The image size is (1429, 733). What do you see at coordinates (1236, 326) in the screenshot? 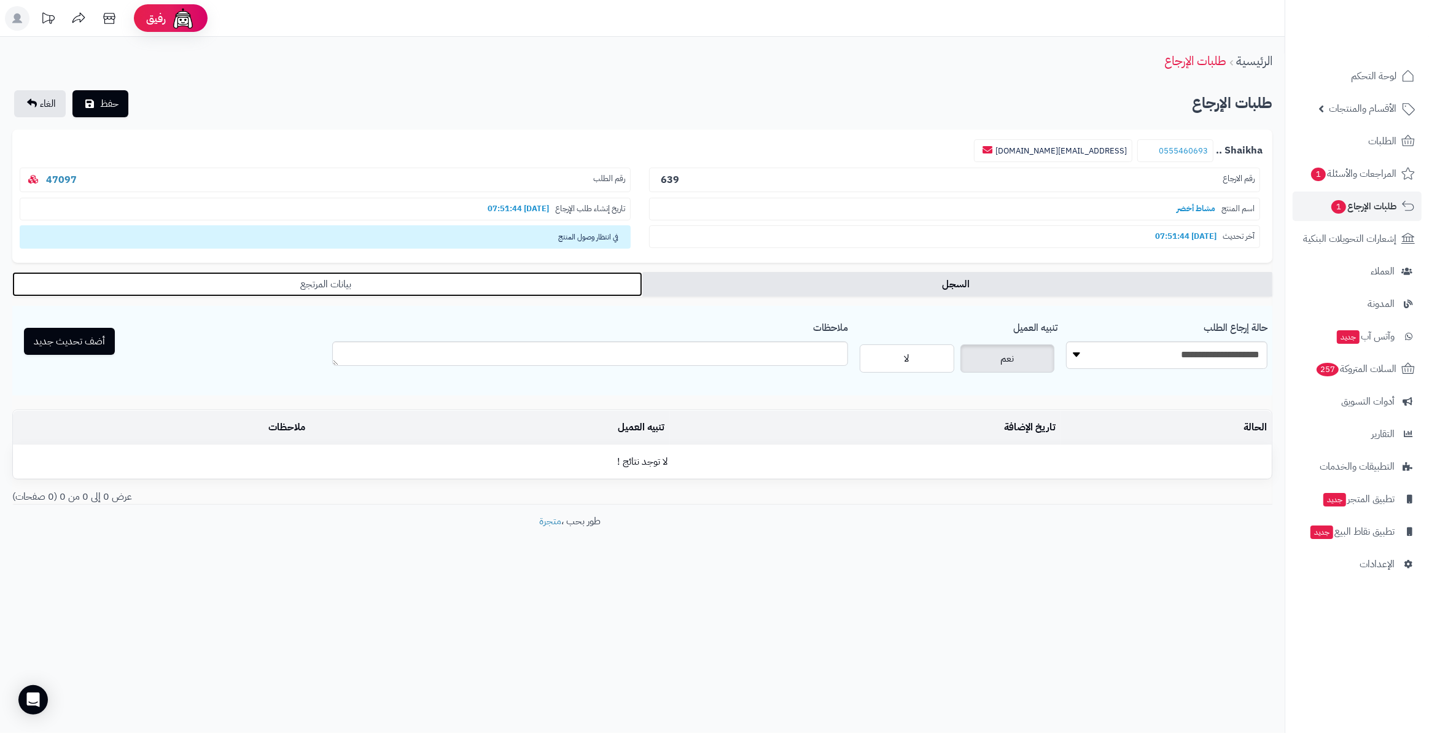
I see `label: حالة إرجاع الطلب` at bounding box center [1236, 326].